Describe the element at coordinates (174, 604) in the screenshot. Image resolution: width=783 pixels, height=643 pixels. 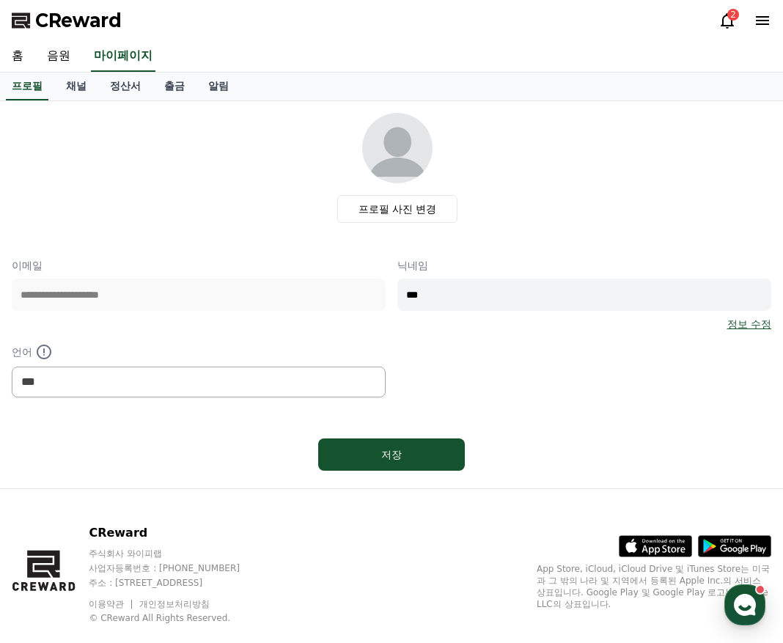
I see `a: 개인정보처리방침` at that location.